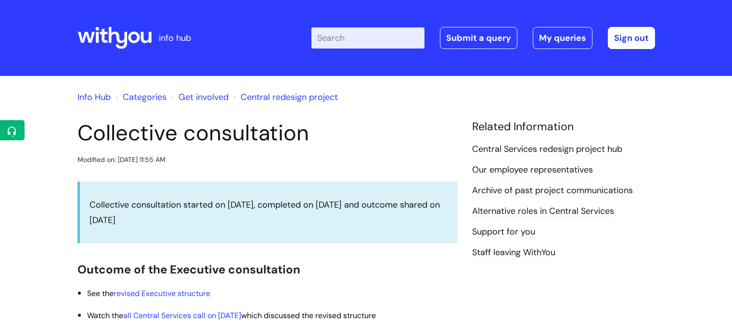  Describe the element at coordinates (94, 97) in the screenshot. I see `a: Info Hub` at that location.